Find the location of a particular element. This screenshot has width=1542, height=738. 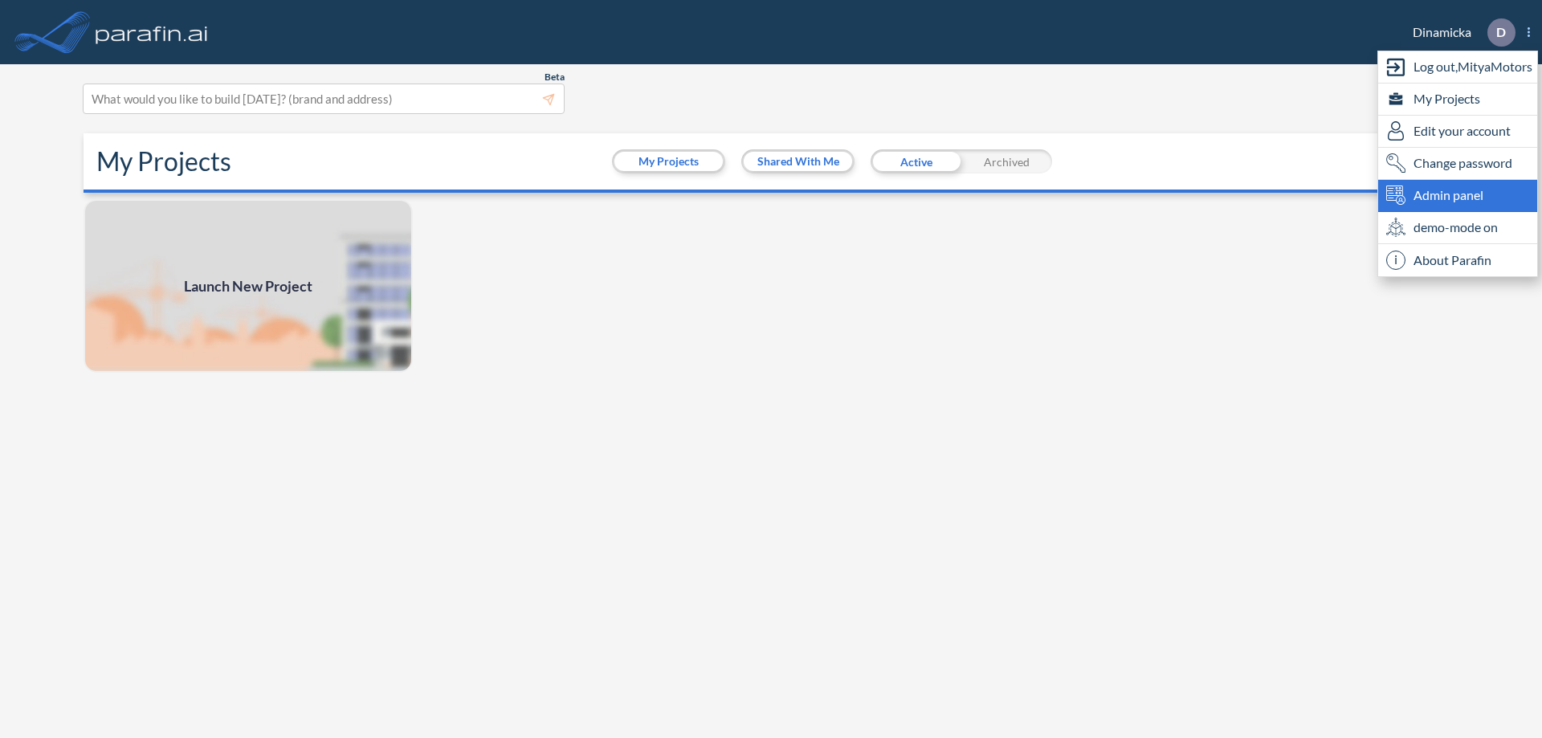

div: Dinamicka is located at coordinates (1460, 32).